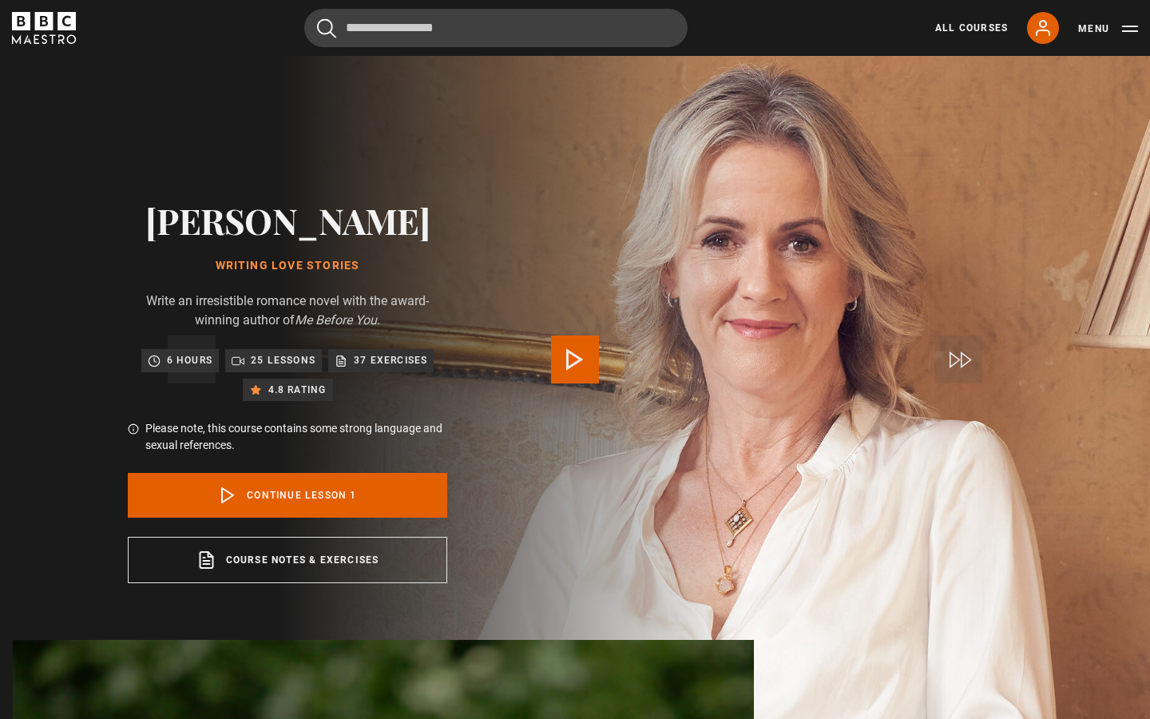 The height and width of the screenshot is (719, 1150). Describe the element at coordinates (297, 390) in the screenshot. I see `p: 4.8 rating` at that location.